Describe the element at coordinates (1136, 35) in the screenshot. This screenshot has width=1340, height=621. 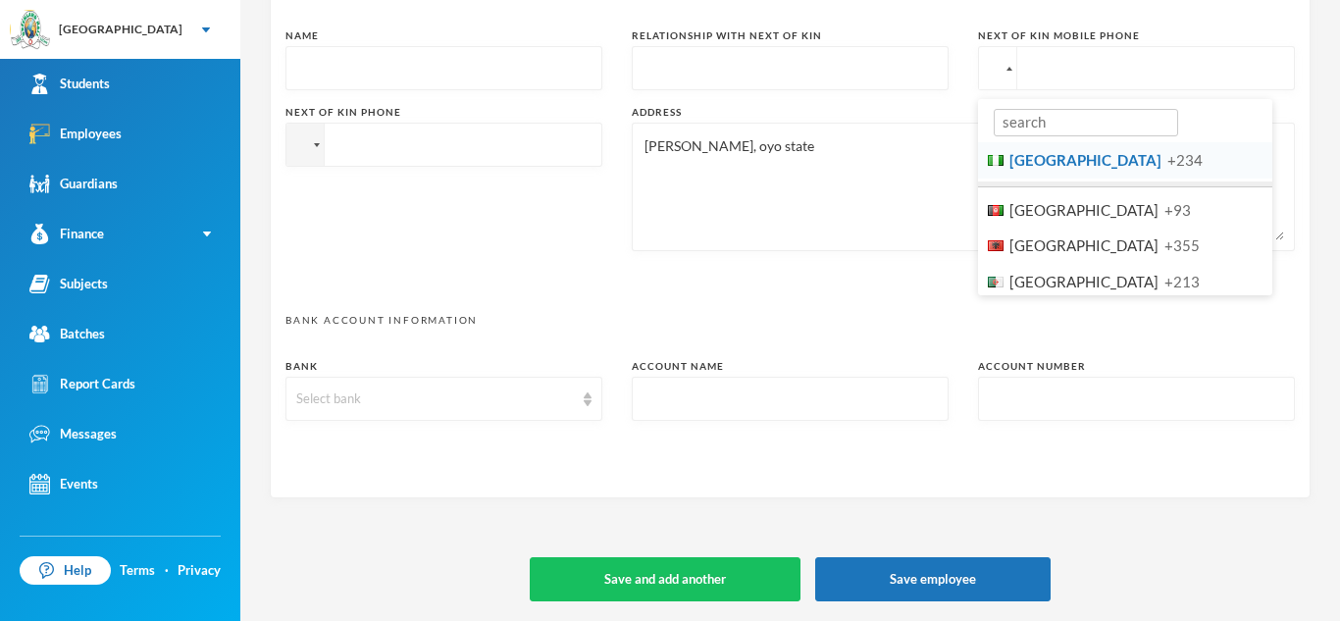
I see `div: Next of Kin Mobile Phone` at that location.